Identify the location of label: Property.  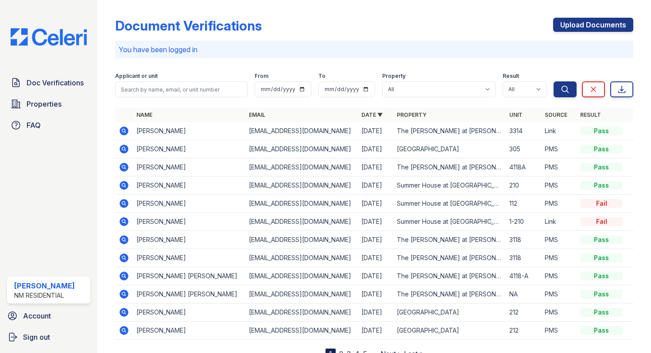
(394, 76).